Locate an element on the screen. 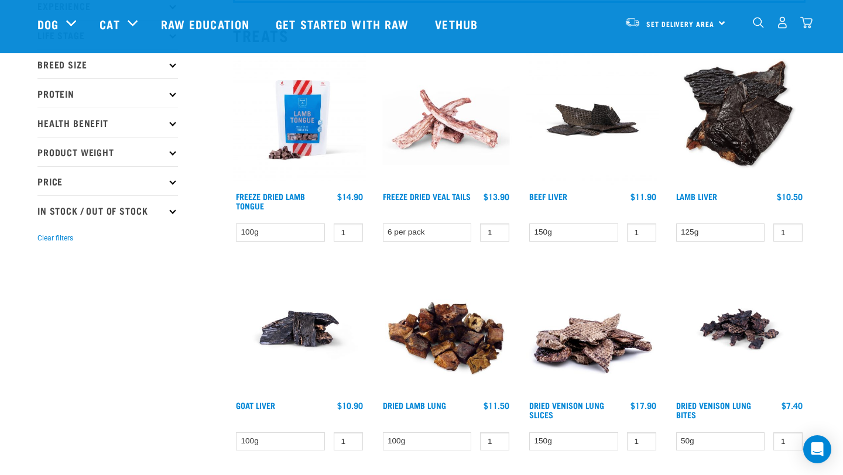 This screenshot has height=475, width=843. img: Goat Liver is located at coordinates (299, 329).